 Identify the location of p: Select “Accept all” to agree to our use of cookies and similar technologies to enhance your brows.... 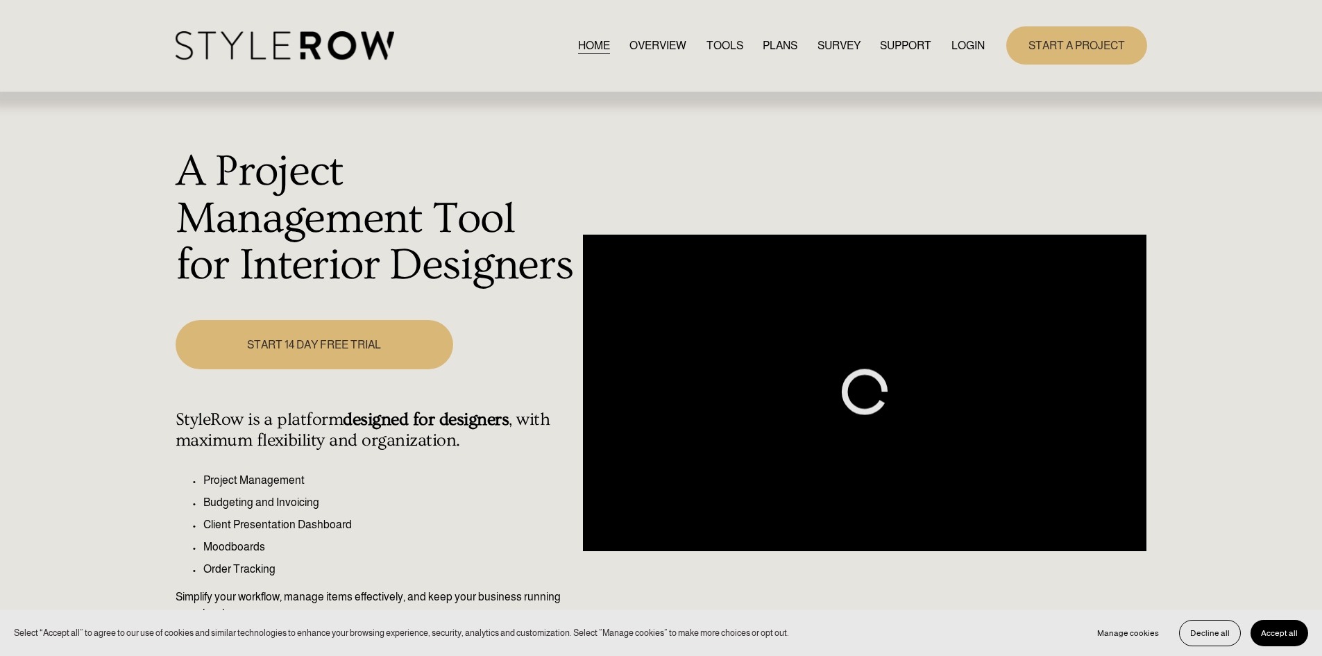
(401, 632).